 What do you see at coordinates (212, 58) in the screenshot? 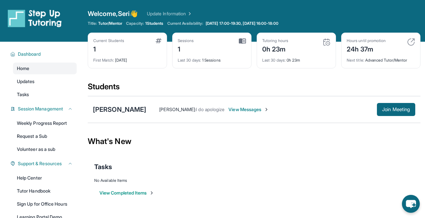
I see `div: 1 Sessions` at bounding box center [212, 58].